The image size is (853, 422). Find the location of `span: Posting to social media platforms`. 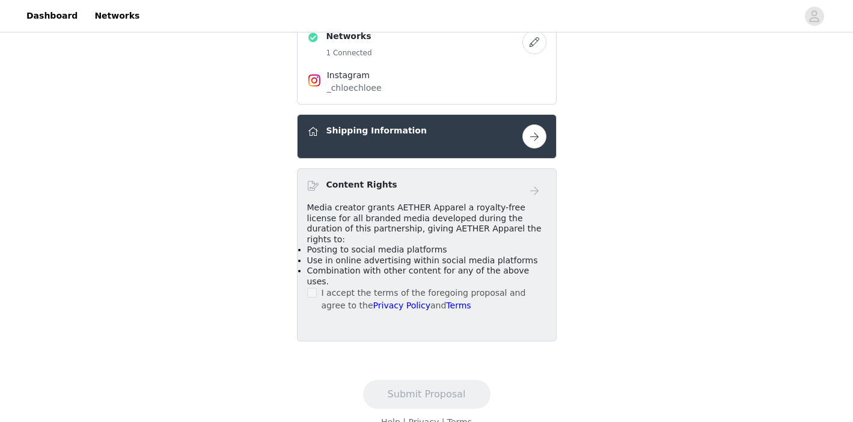

span: Posting to social media platforms is located at coordinates (377, 249).